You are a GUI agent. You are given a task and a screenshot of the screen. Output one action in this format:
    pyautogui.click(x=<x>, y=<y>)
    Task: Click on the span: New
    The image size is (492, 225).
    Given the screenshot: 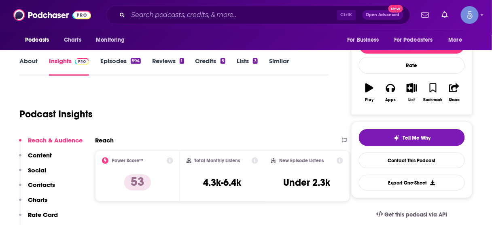 What is the action you would take?
    pyautogui.click(x=395, y=8)
    